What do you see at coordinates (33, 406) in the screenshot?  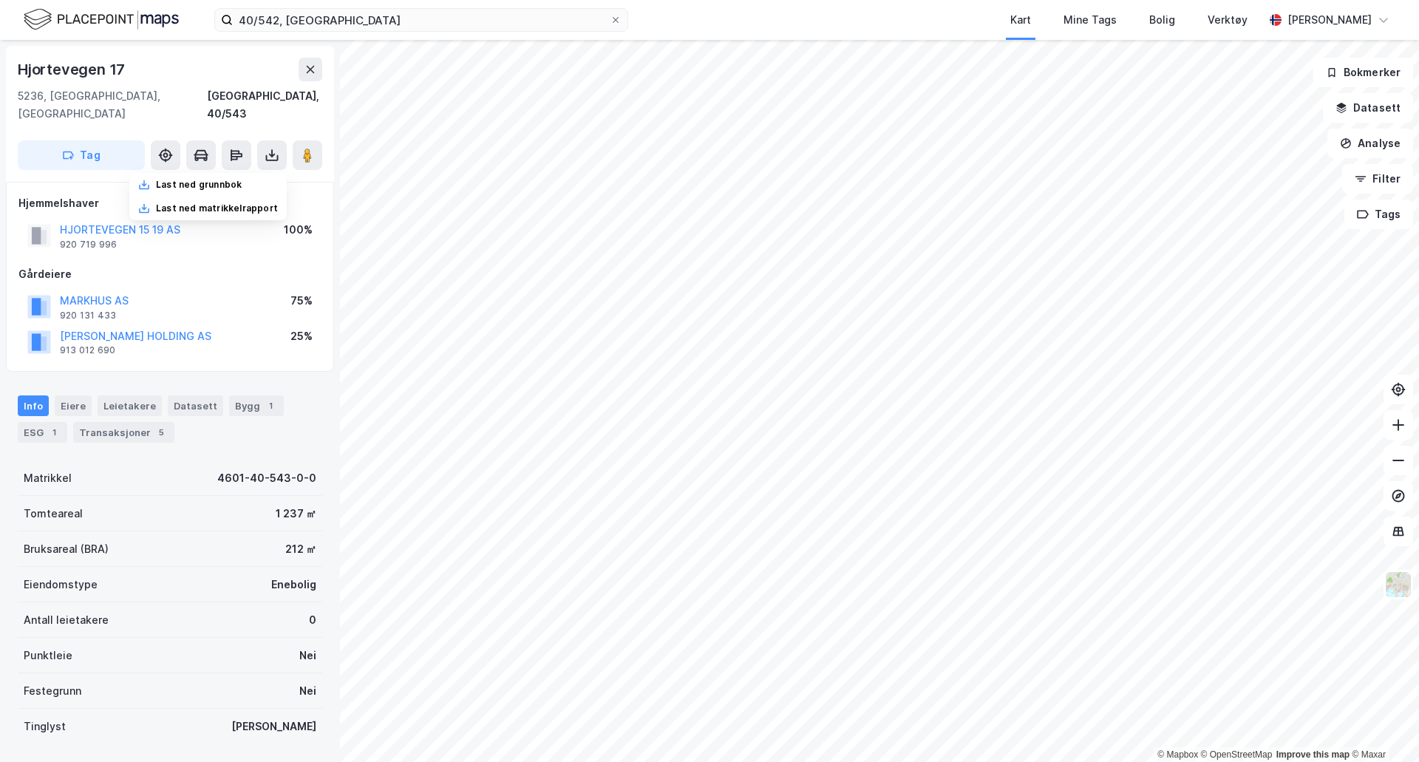 I see `div: Info` at bounding box center [33, 406].